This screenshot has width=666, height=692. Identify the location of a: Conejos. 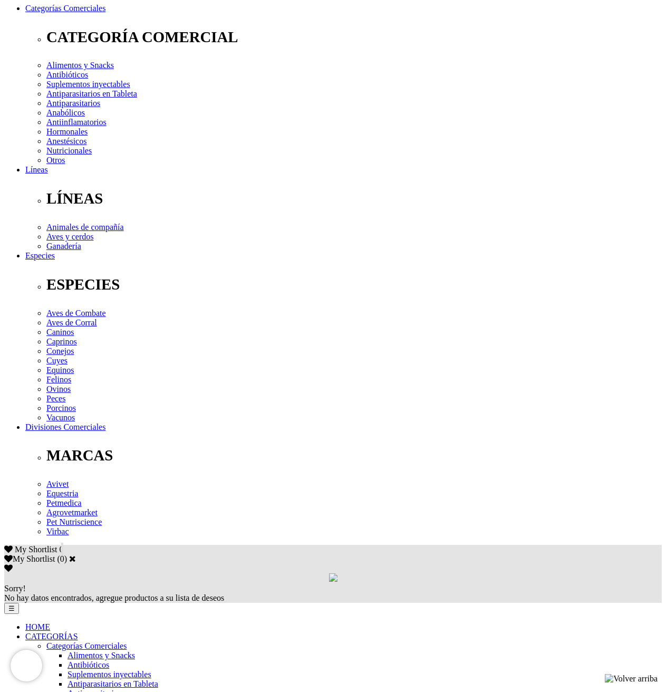
(60, 351).